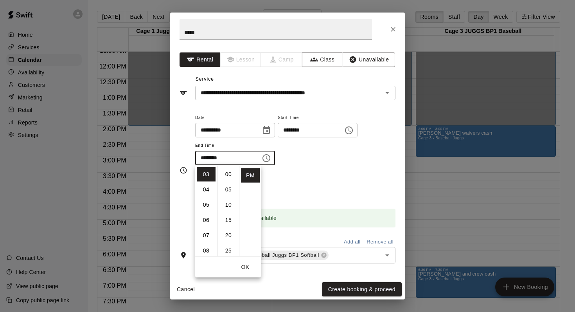 Image resolution: width=575 pixels, height=312 pixels. I want to click on span: Lessons must be created in the Services page first, so click(241, 59).